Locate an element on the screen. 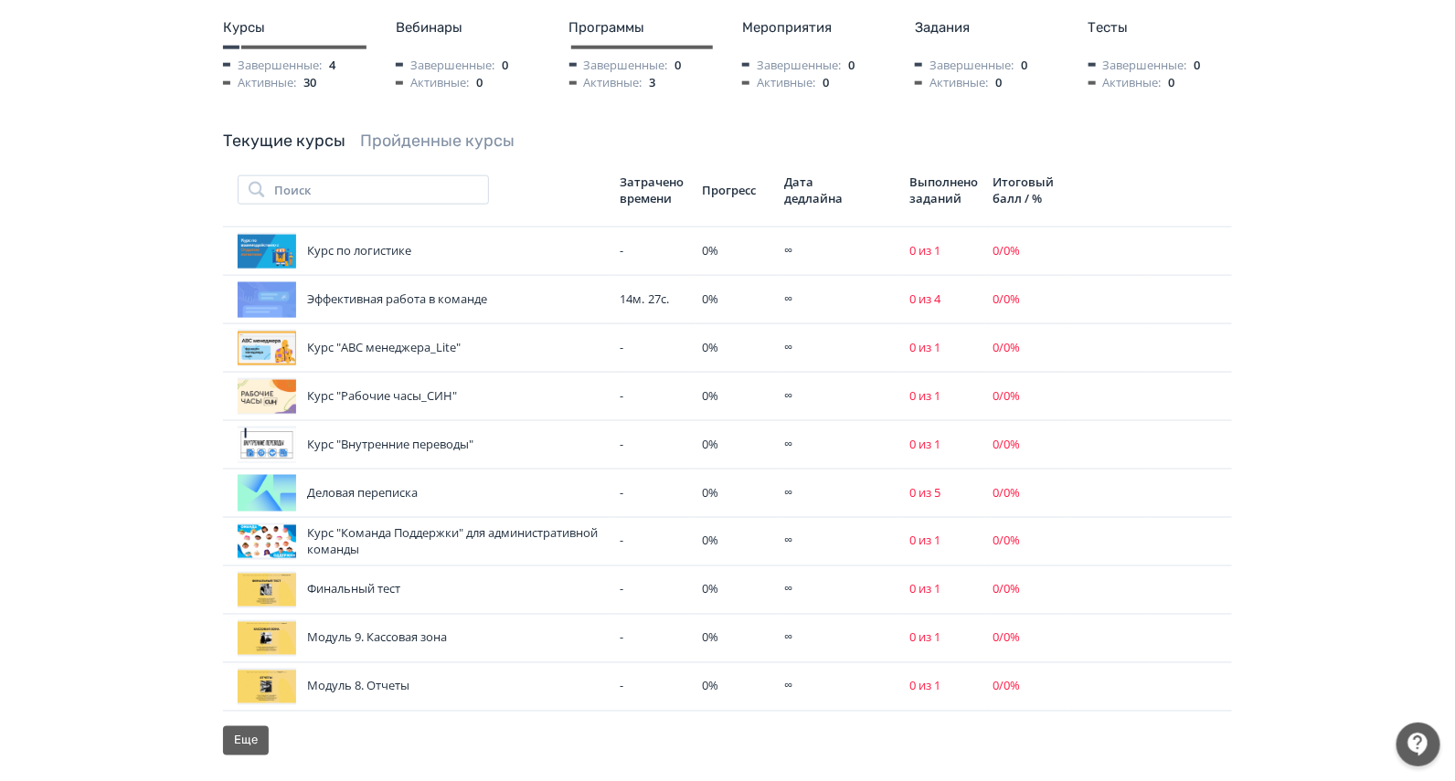 The width and height of the screenshot is (1455, 781). div: Вебинары is located at coordinates (467, 27).